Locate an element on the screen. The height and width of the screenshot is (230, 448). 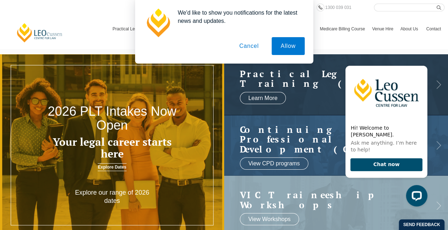
a: VIC Traineeship Workshops is located at coordinates (329, 199).